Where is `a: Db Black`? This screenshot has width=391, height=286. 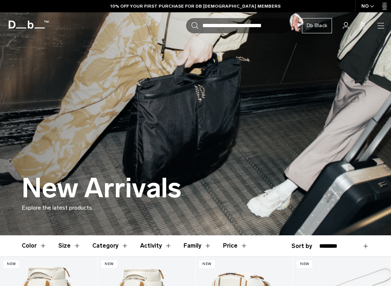
a: Db Black is located at coordinates (317, 26).